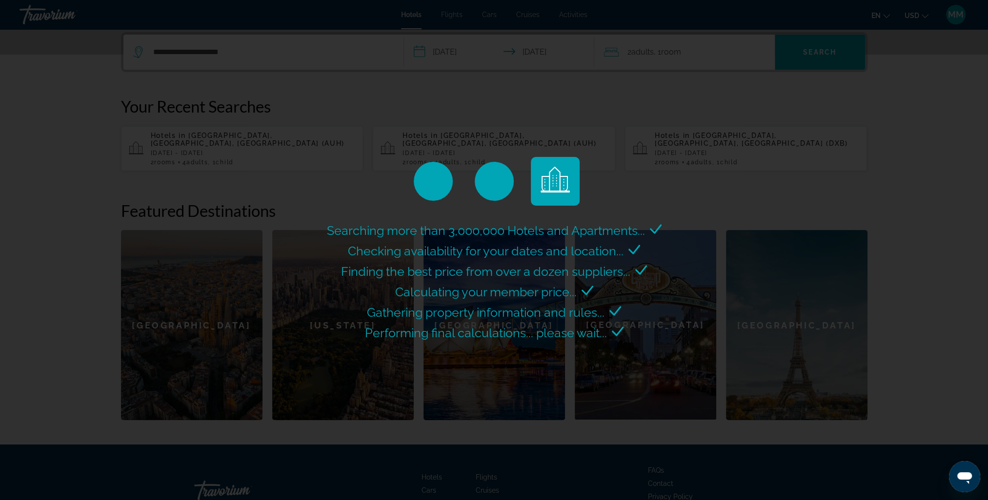 The image size is (988, 500). I want to click on span: Gathering property information and rules..., so click(485, 313).